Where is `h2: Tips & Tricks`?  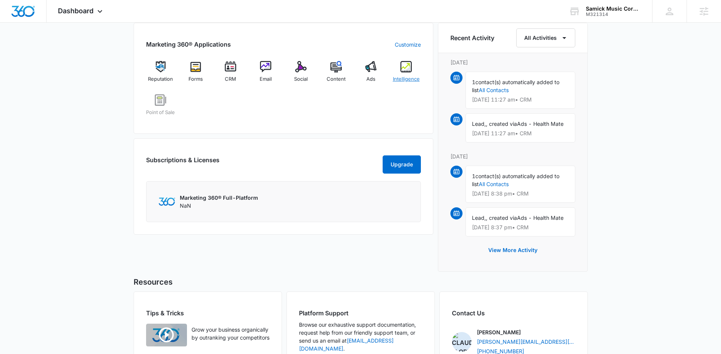
h2: Tips & Tricks is located at coordinates (208, 313).